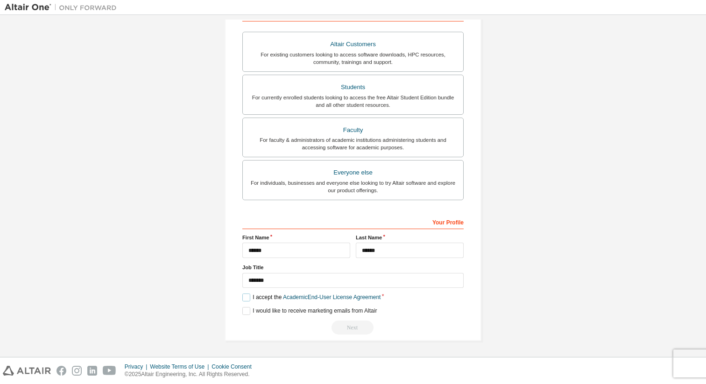 The height and width of the screenshot is (384, 706). I want to click on div: For individuals, businesses and everyone else looking to try Altair software and explore our prod..., so click(353, 187).